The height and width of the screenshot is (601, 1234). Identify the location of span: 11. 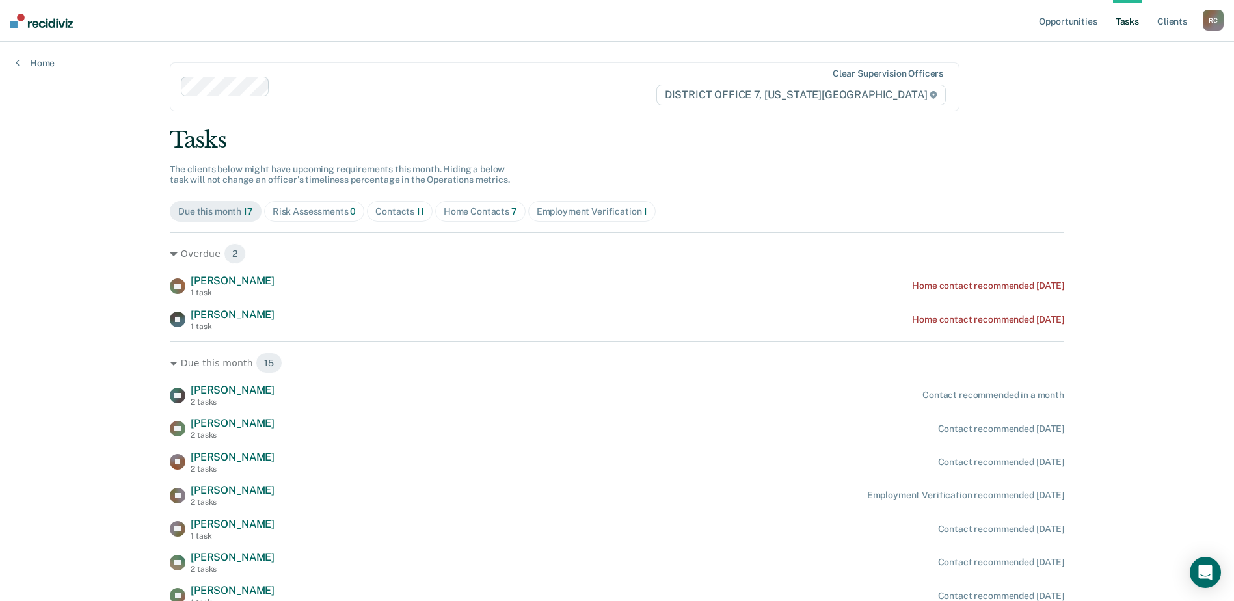
(420, 211).